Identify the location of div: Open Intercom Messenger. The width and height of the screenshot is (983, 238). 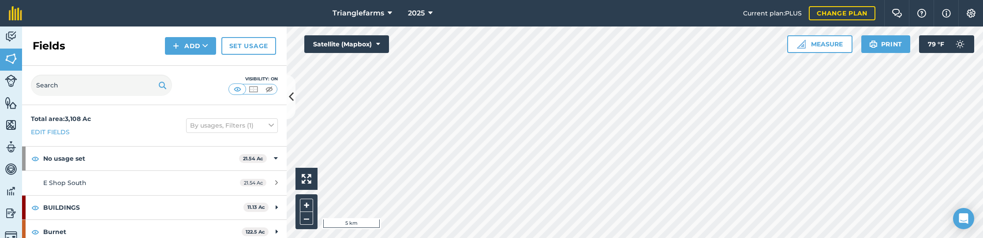
(963, 218).